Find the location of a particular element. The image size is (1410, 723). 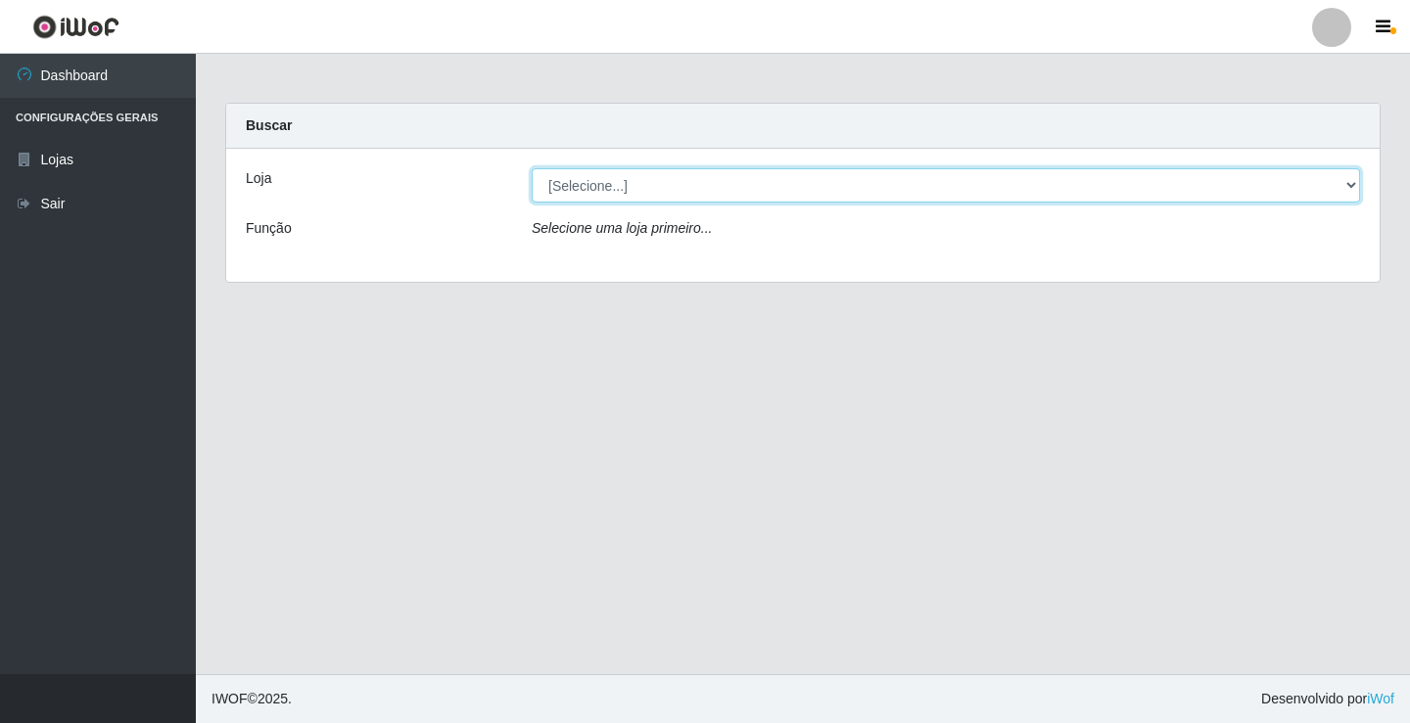

span: IWOF is located at coordinates (229, 699).